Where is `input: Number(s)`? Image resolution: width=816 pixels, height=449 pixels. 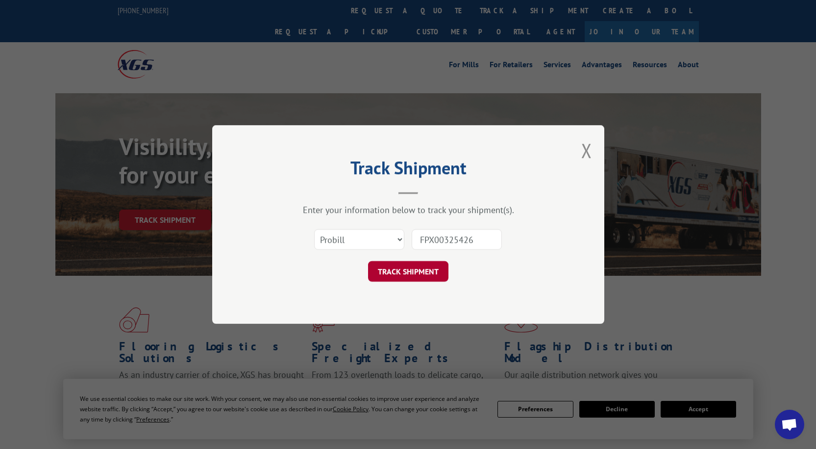
input: Number(s) is located at coordinates (457, 239).